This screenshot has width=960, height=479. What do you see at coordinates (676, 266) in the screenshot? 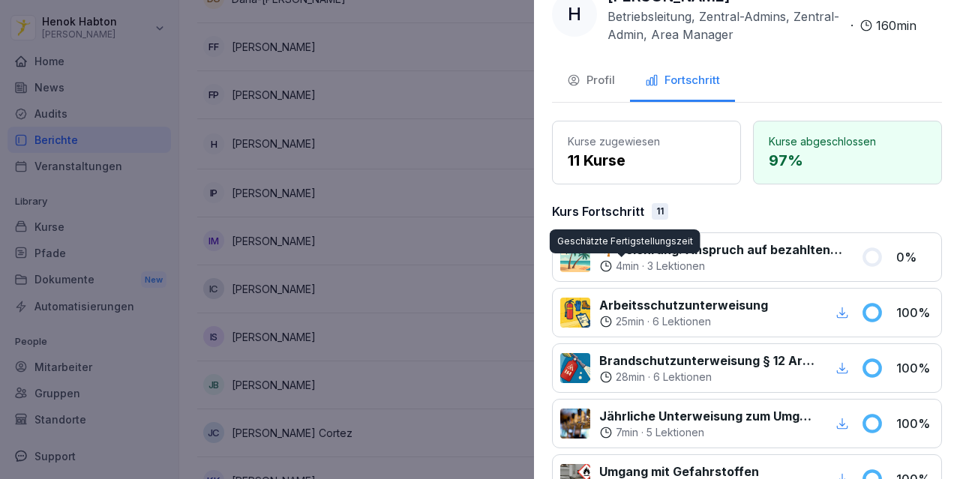
I see `p: 3 Lektionen` at bounding box center [676, 266].